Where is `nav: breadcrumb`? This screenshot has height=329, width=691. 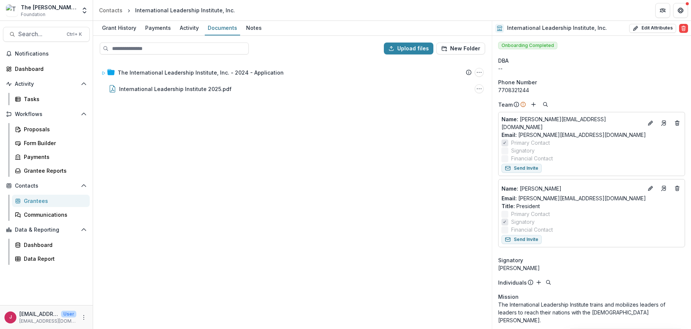
nav: breadcrumb is located at coordinates (167, 10).